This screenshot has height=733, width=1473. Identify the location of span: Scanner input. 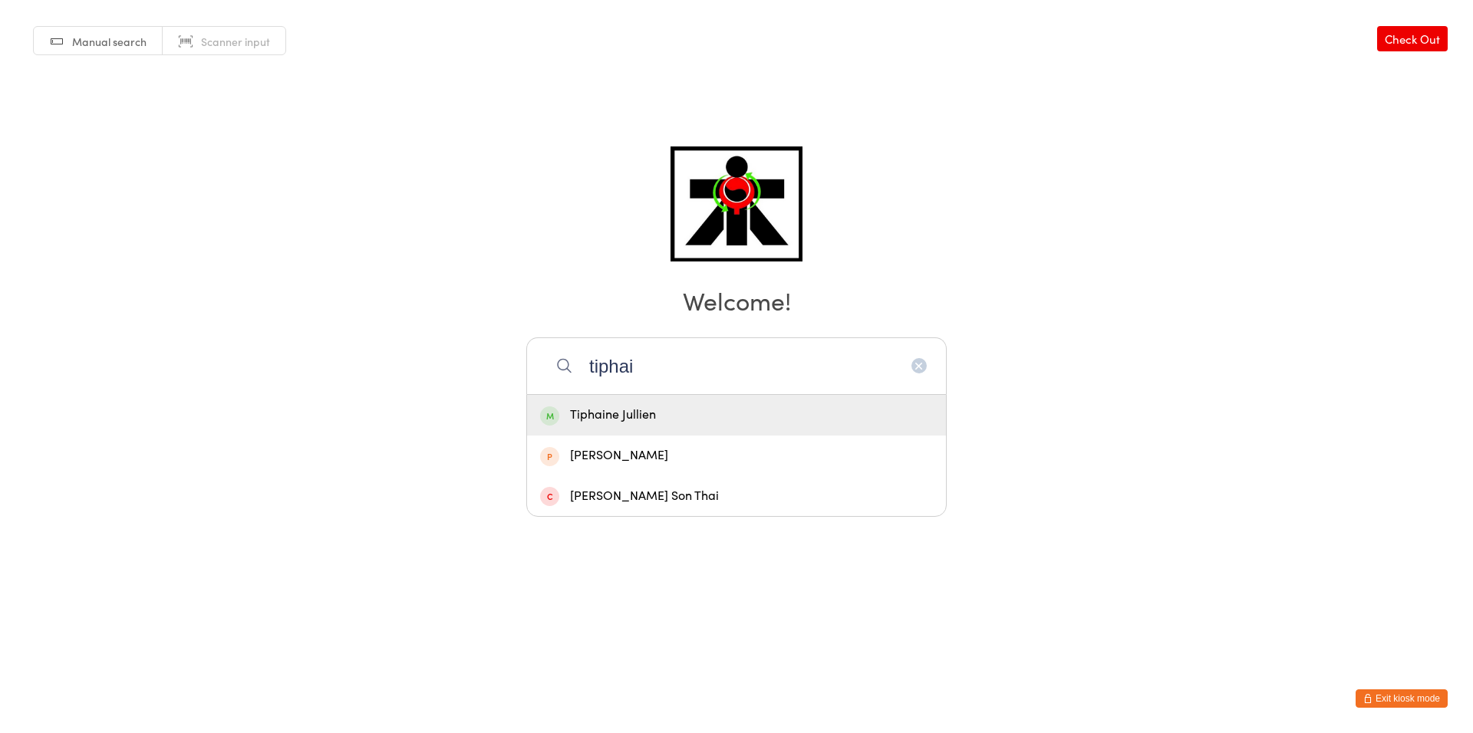
(235, 41).